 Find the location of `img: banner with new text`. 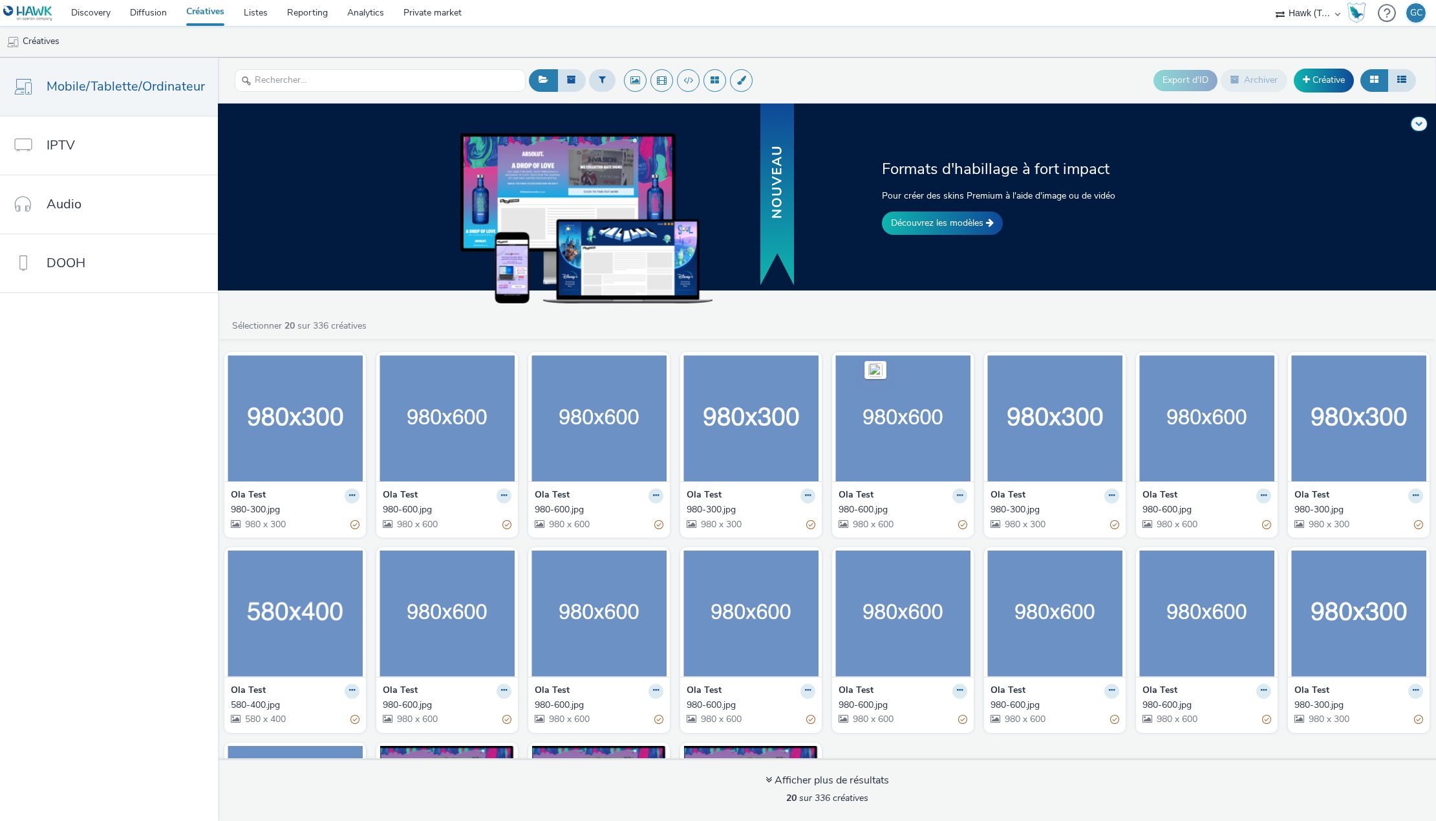

img: banner with new text is located at coordinates (777, 195).